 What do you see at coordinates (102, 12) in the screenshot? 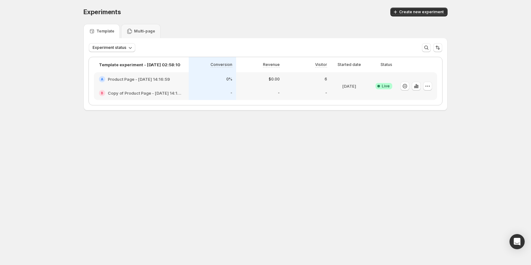
I see `span: Experiments` at bounding box center [102, 12].